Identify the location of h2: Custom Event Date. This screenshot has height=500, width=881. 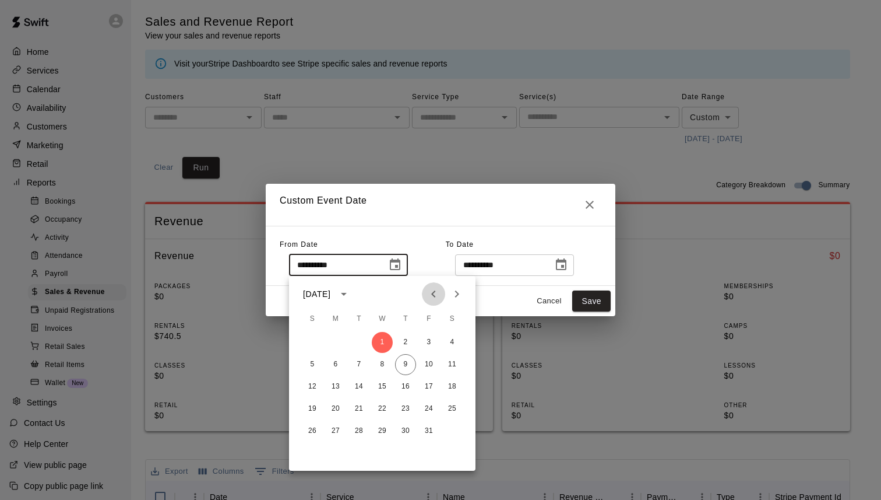
(441, 205).